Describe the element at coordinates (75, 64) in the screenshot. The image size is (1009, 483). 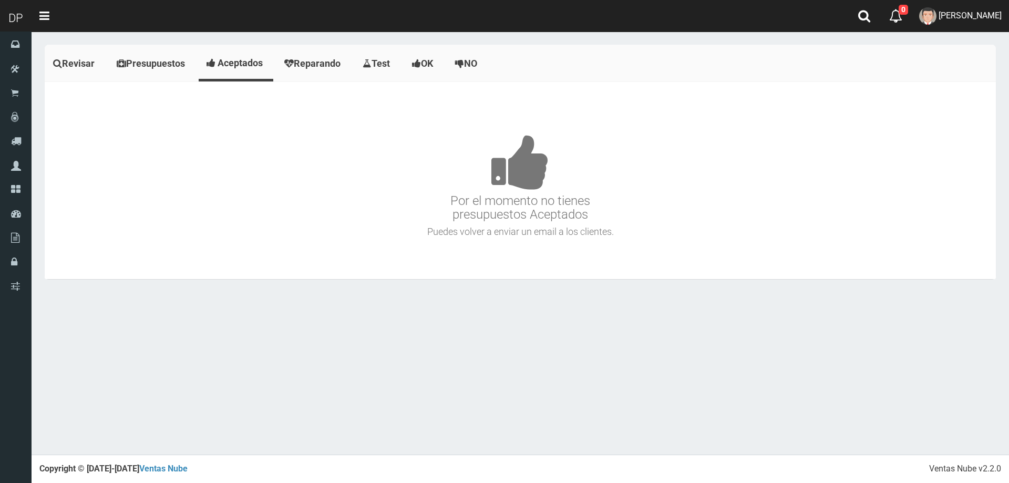
I see `a: Revisar` at that location.